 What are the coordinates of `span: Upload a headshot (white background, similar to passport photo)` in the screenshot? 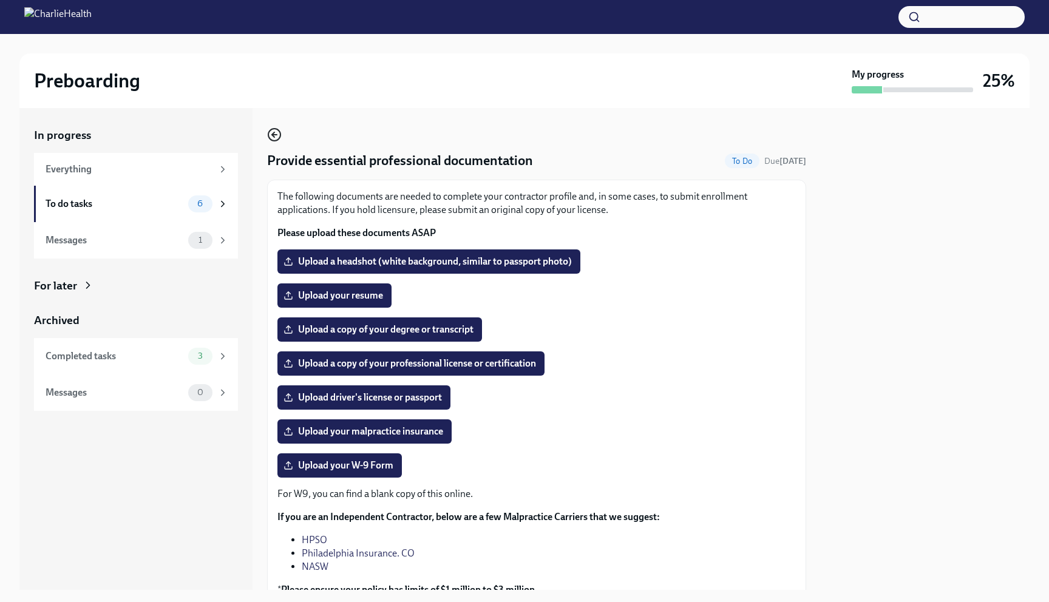 It's located at (428, 262).